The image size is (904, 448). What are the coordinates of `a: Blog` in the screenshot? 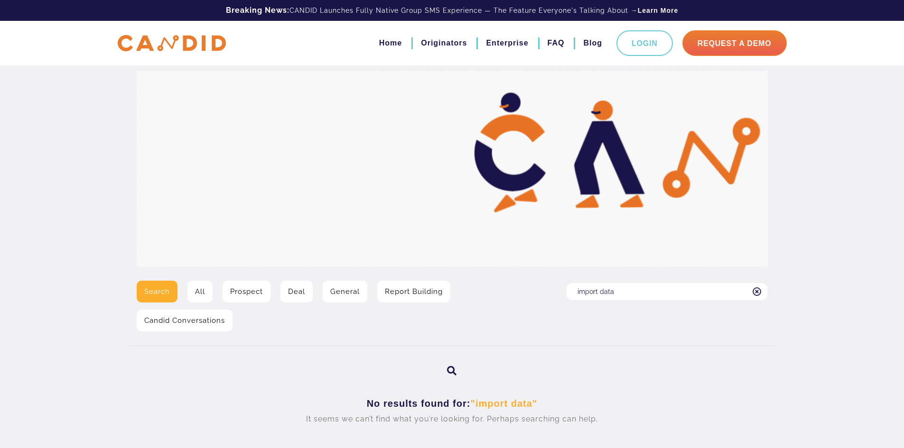 It's located at (593, 43).